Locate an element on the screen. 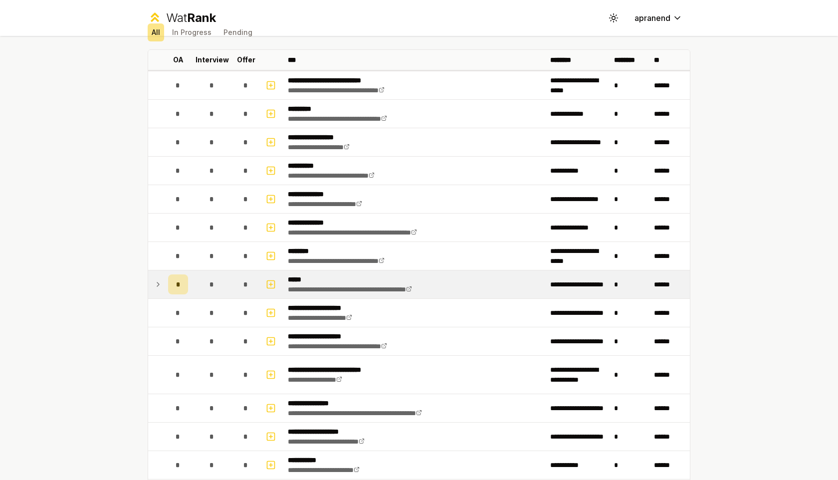  button: All is located at coordinates (156, 32).